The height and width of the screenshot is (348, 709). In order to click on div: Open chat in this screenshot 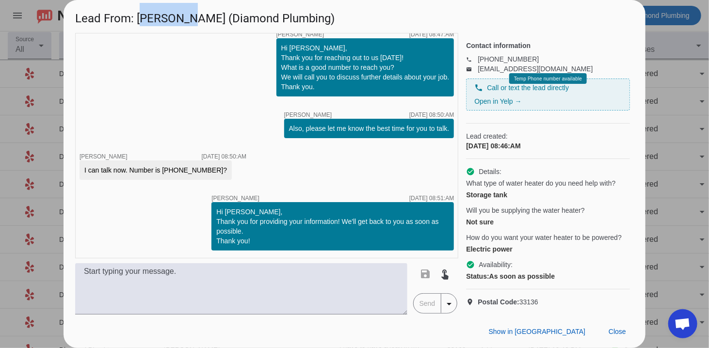, I will do `click(683, 324)`.